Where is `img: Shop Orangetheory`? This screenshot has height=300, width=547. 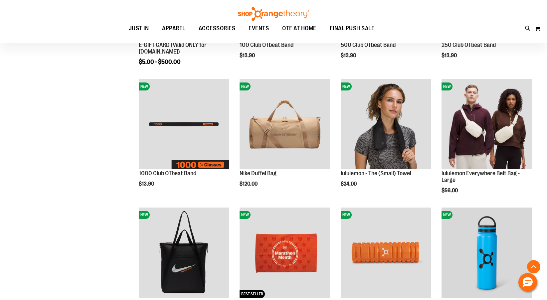 img: Shop Orangetheory is located at coordinates (274, 14).